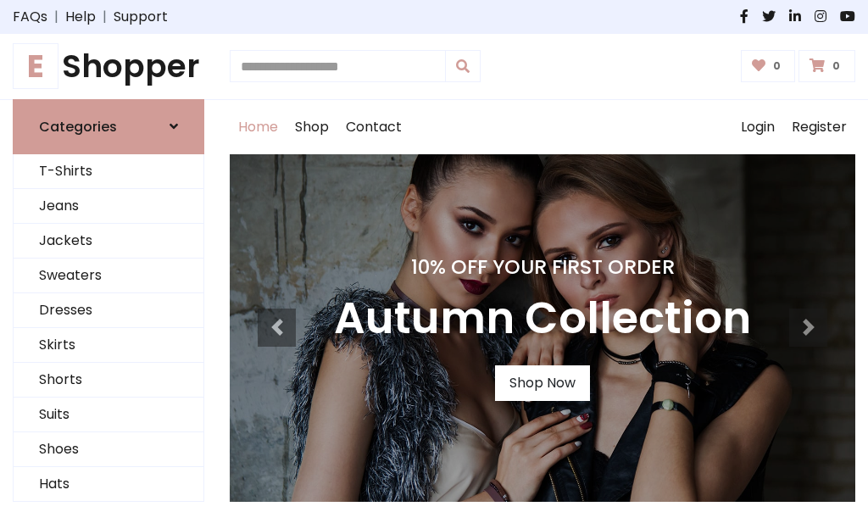 The width and height of the screenshot is (868, 512). What do you see at coordinates (81, 17) in the screenshot?
I see `a: Help` at bounding box center [81, 17].